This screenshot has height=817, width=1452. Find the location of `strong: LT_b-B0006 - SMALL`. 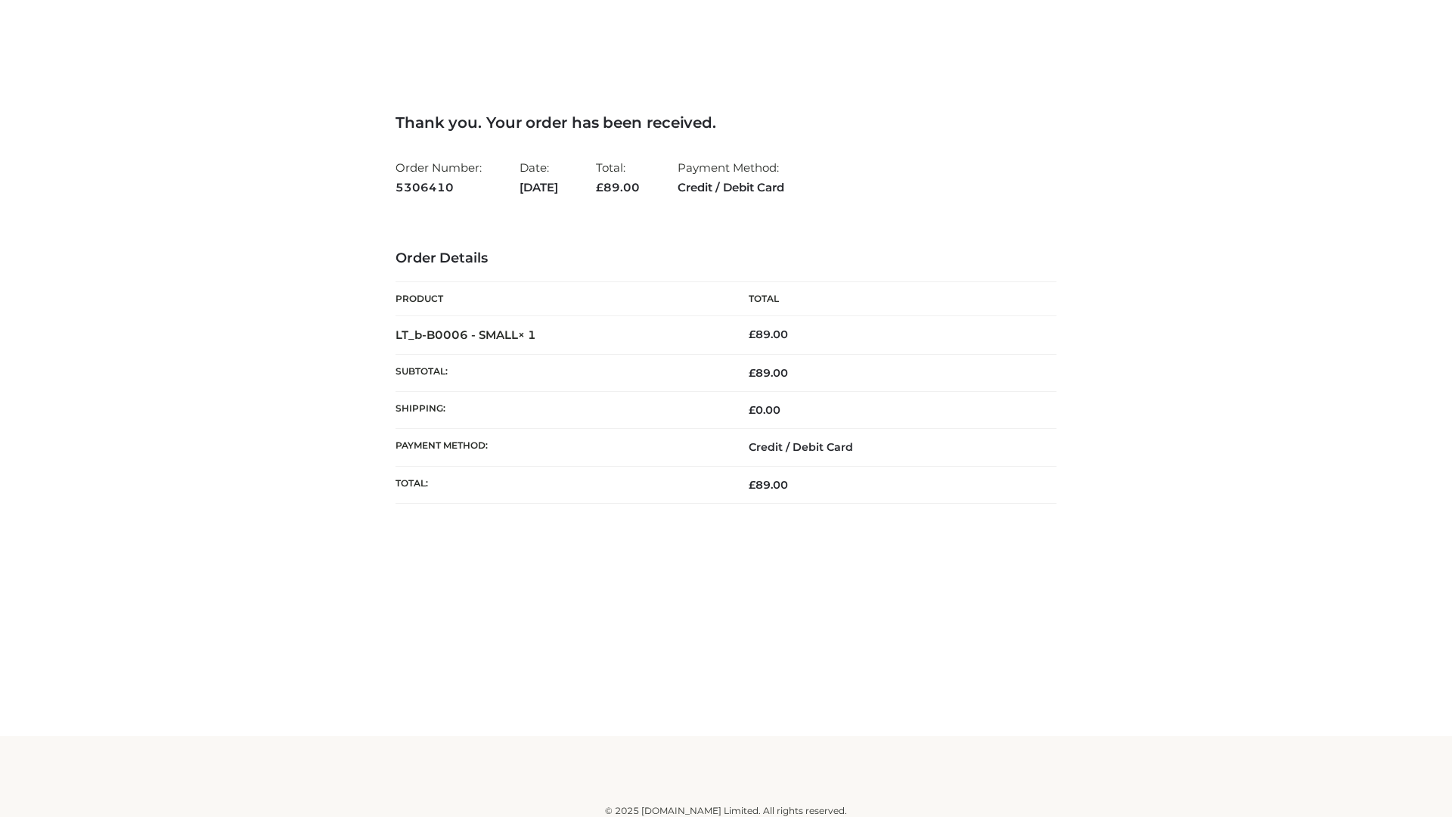

strong: LT_b-B0006 - SMALL is located at coordinates (466, 334).